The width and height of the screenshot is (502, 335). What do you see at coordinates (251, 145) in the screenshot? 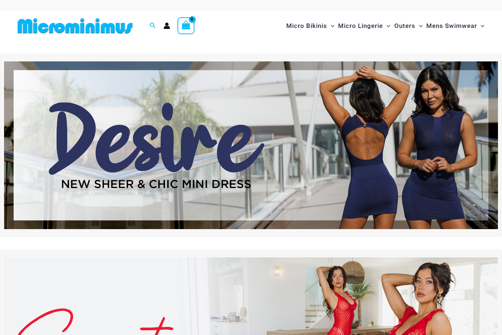
I see `img: Desire me Navy Dress` at bounding box center [251, 145].